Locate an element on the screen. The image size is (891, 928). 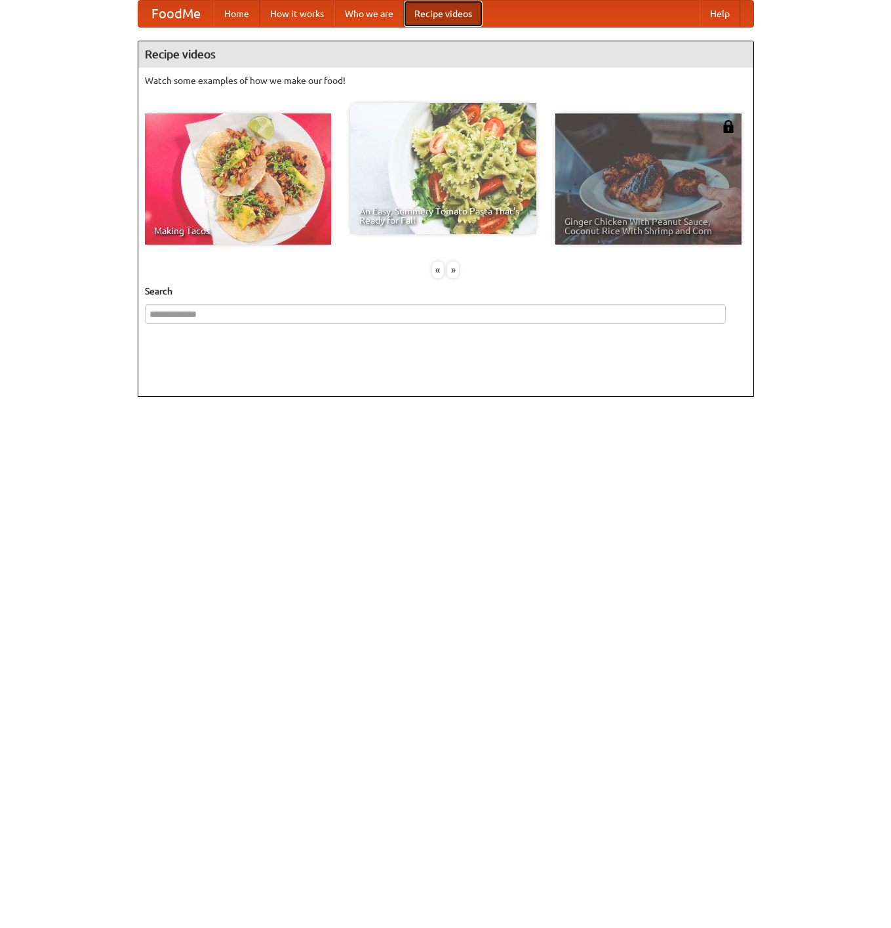
a: Home is located at coordinates (237, 14).